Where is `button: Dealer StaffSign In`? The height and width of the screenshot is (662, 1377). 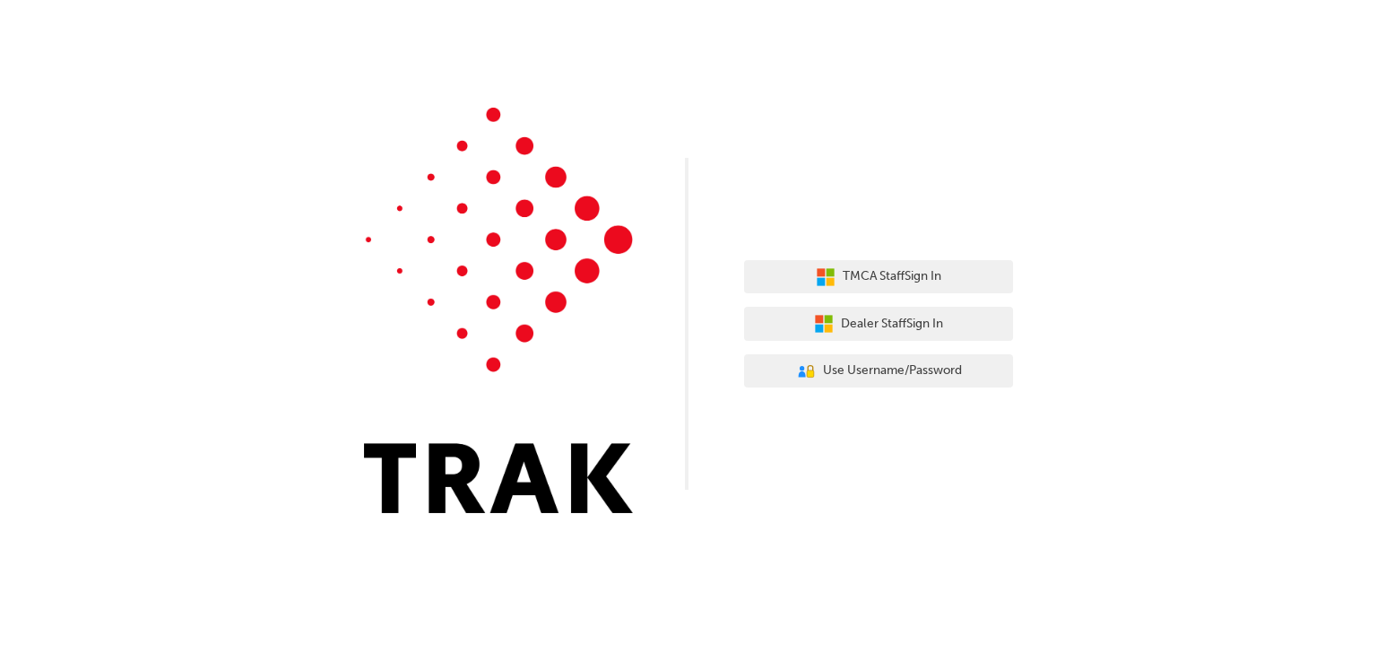
button: Dealer StaffSign In is located at coordinates (879, 324).